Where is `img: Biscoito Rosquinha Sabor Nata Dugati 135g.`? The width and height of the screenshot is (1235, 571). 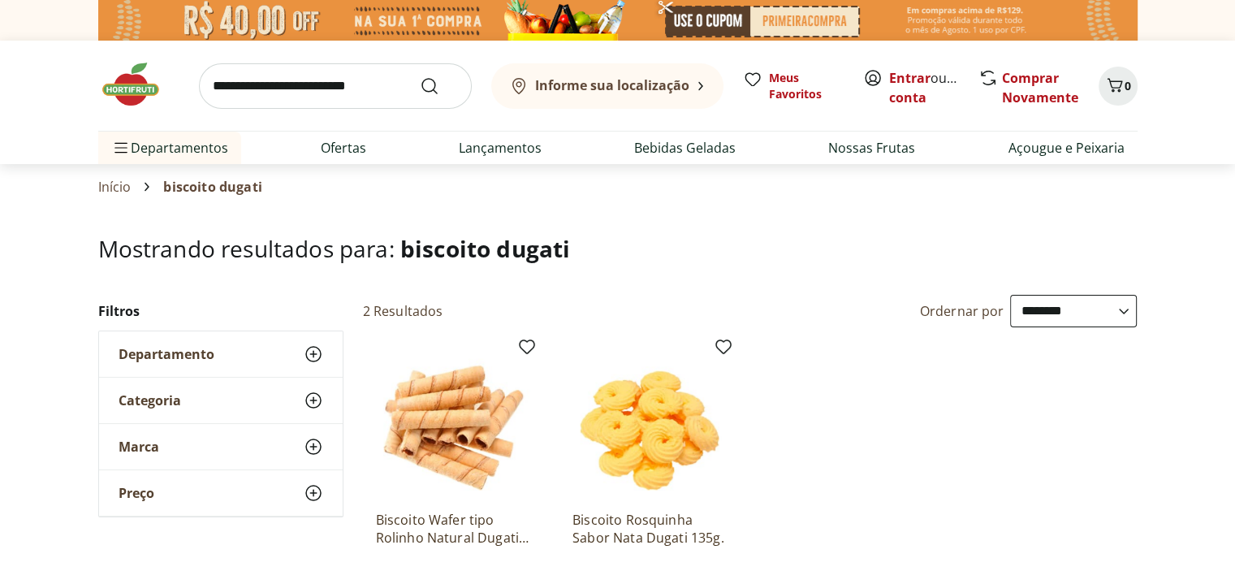
img: Biscoito Rosquinha Sabor Nata Dugati 135g. is located at coordinates (650, 421).